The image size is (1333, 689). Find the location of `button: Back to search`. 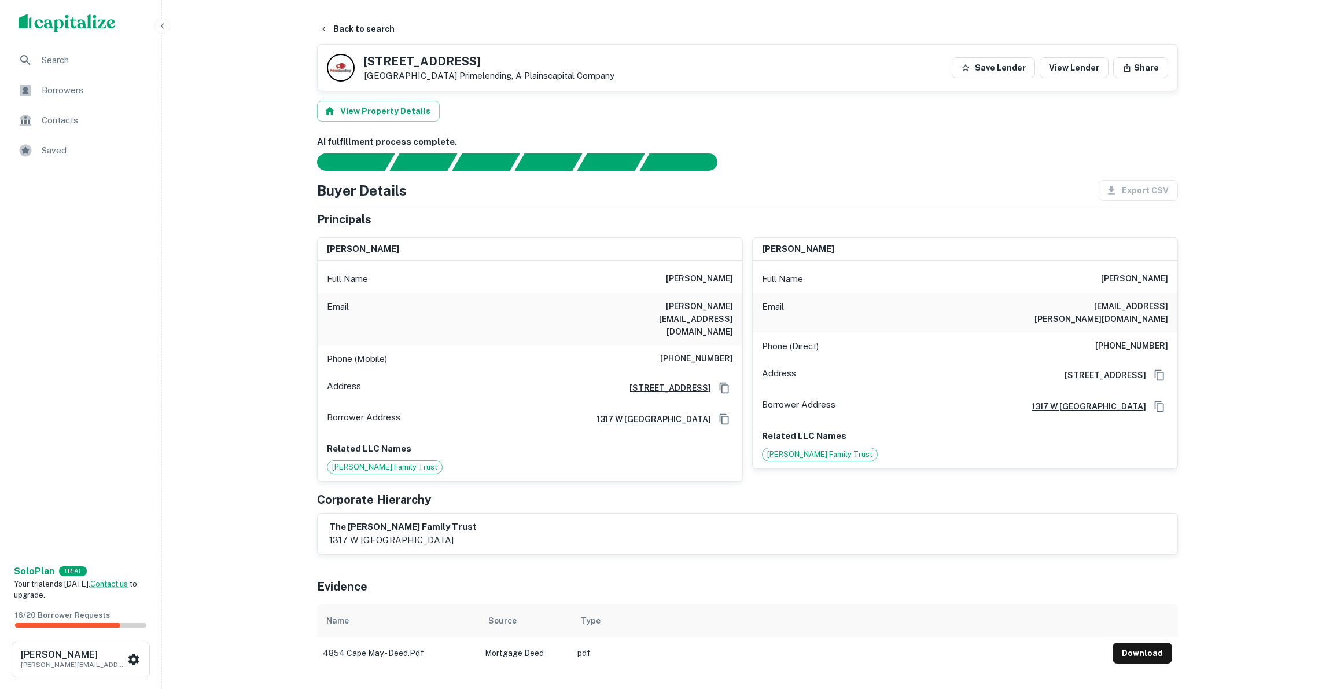

button: Back to search is located at coordinates (357, 29).